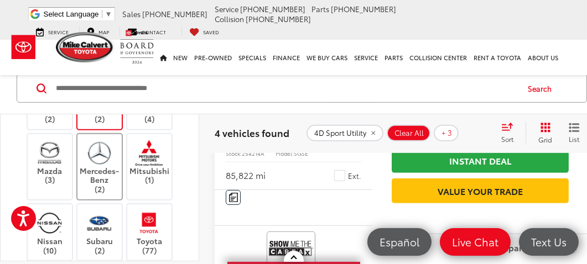  I want to click on form: Search by Make, Model, or Keyword, so click(286, 88).